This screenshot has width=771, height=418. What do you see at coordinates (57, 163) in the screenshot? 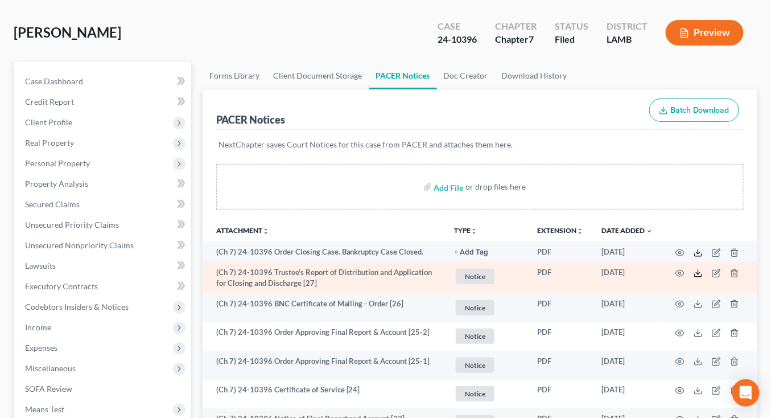
I see `span: Personal Property` at bounding box center [57, 163].